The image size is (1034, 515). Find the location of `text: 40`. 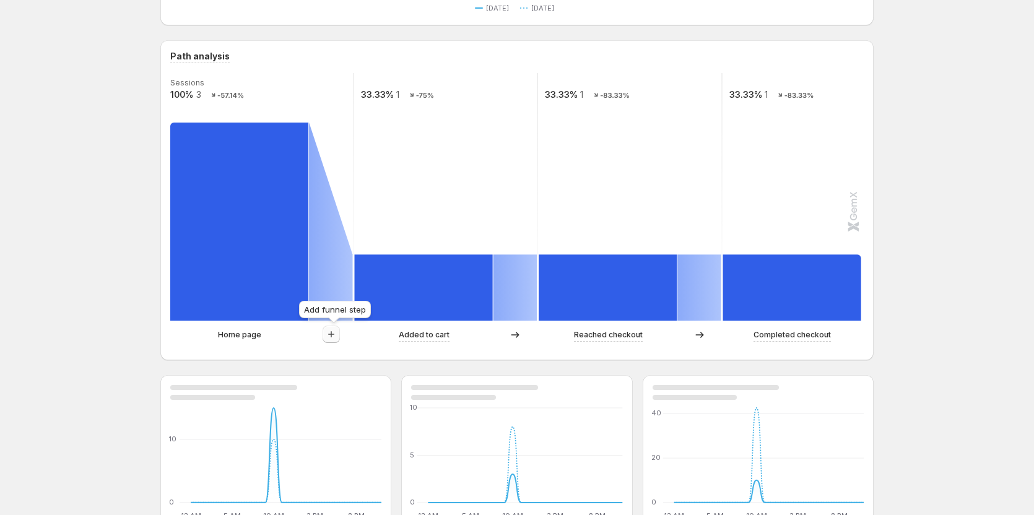

text: 40 is located at coordinates (656, 413).